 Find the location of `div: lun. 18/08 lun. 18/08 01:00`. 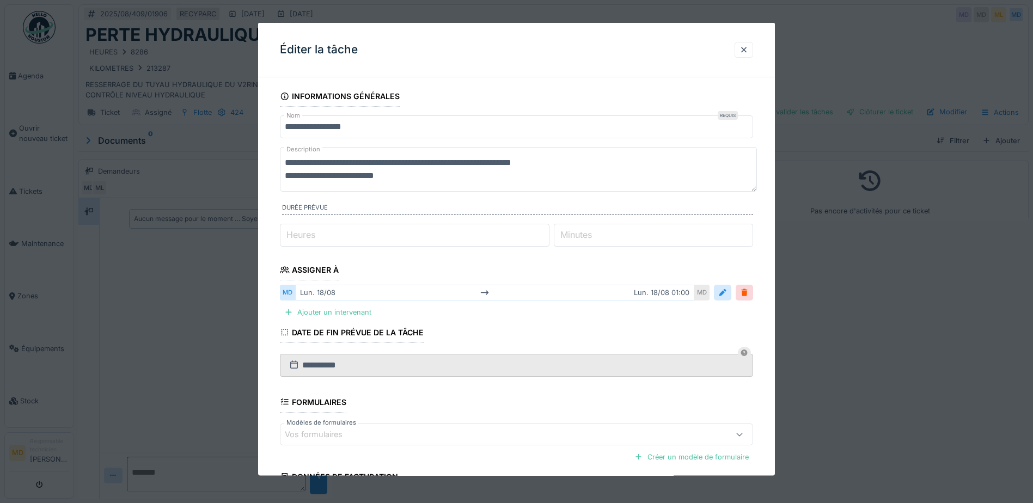

div: lun. 18/08 lun. 18/08 01:00 is located at coordinates (494, 292).